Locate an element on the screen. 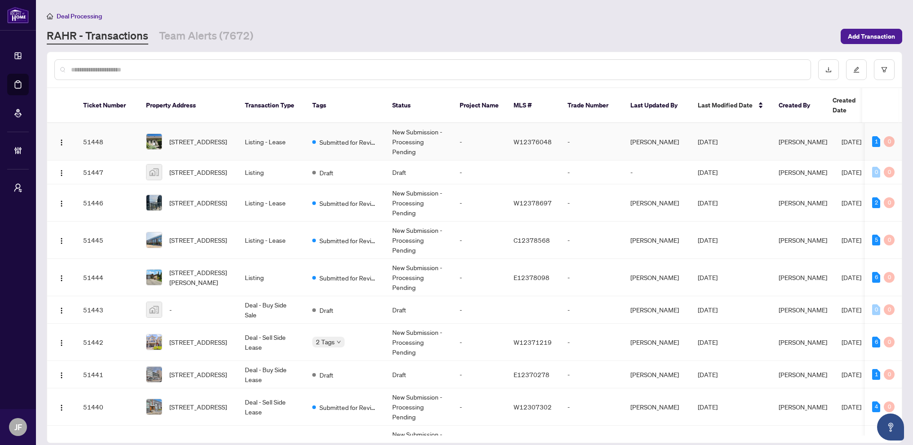 This screenshot has height=445, width=913. button: filter is located at coordinates (884, 70).